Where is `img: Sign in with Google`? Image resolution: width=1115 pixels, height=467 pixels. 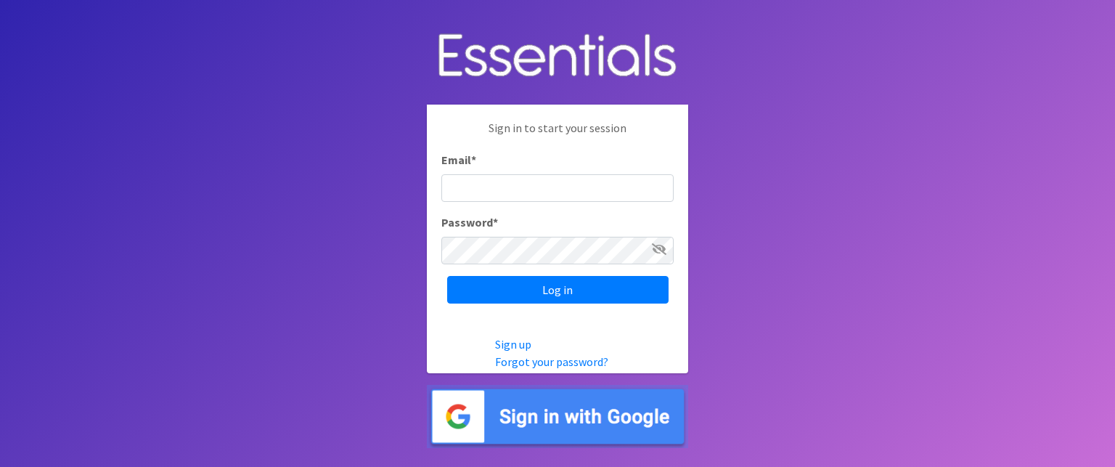 img: Sign in with Google is located at coordinates (558, 416).